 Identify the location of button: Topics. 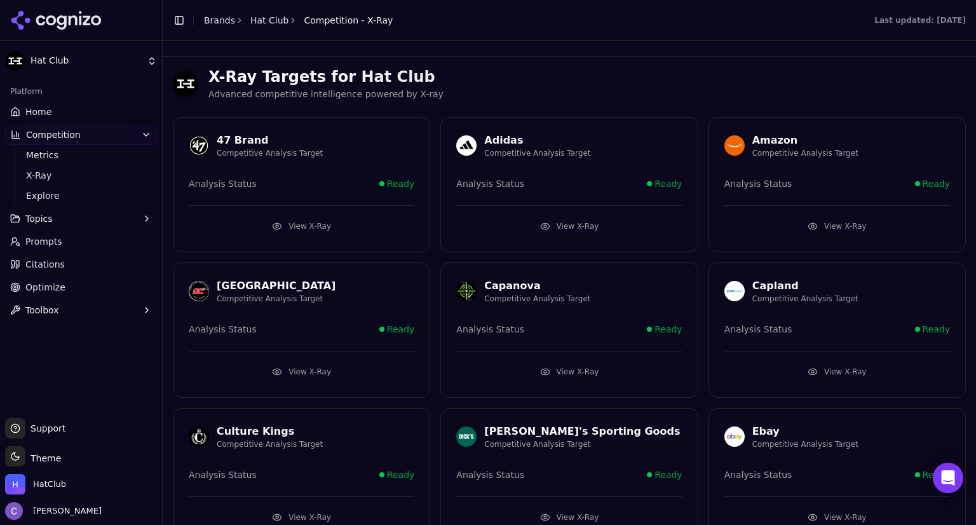
(81, 219).